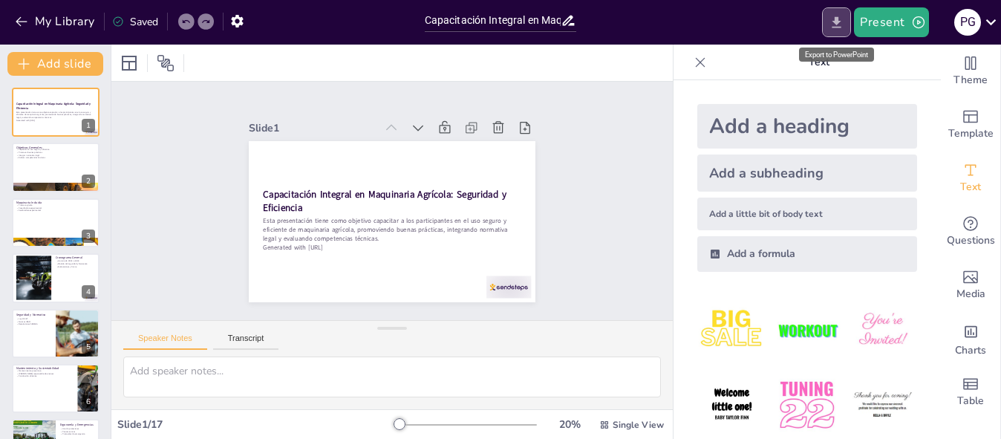 The height and width of the screenshot is (439, 1001). What do you see at coordinates (45, 376) in the screenshot?
I see `p: Conducción eficiente` at bounding box center [45, 376].